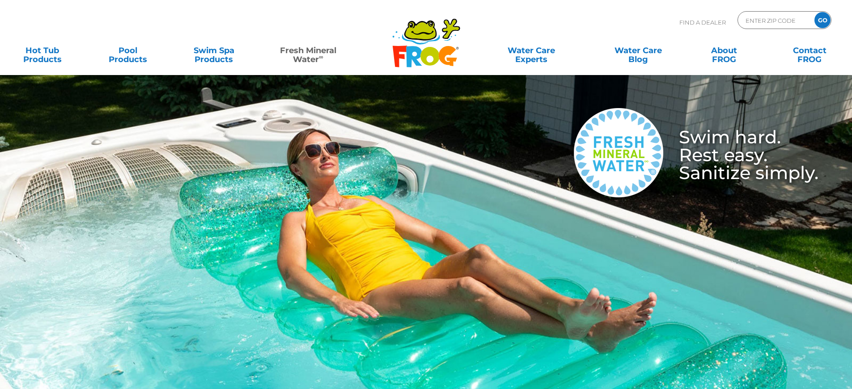 The width and height of the screenshot is (852, 389). Describe the element at coordinates (638, 51) in the screenshot. I see `a: Water CareBlog` at that location.